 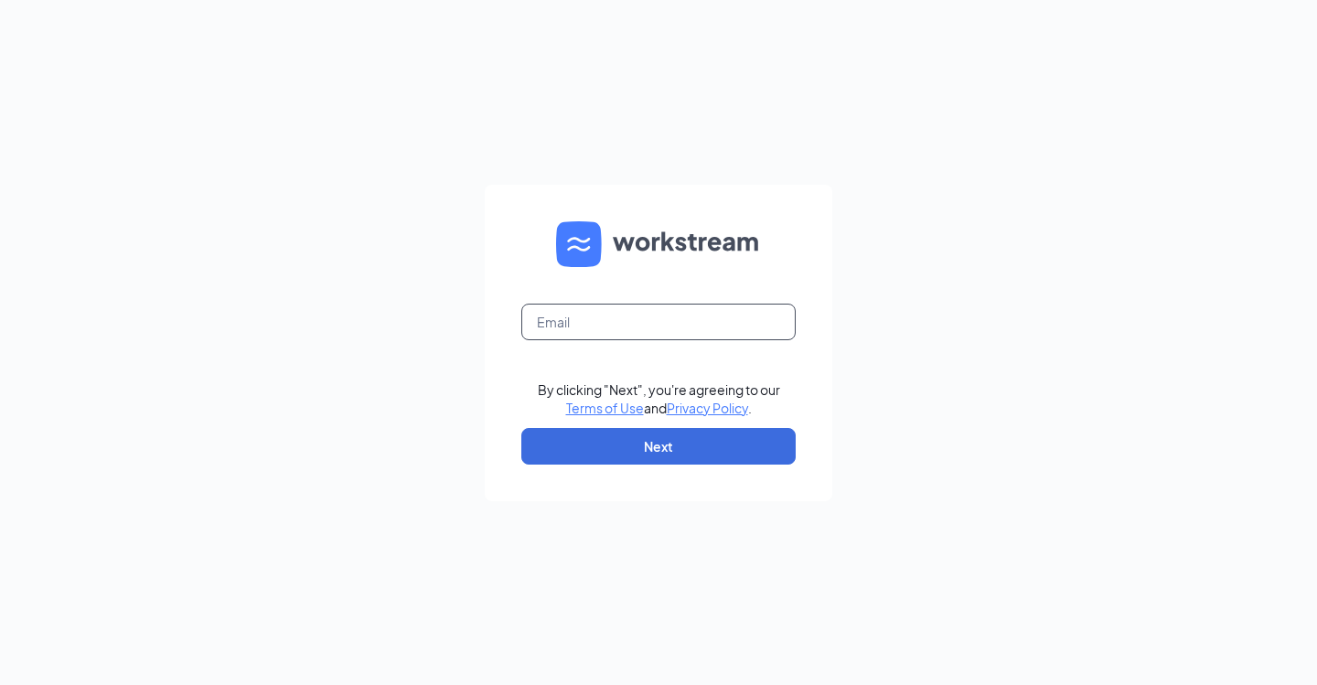 What do you see at coordinates (605, 408) in the screenshot?
I see `a: Terms of Use` at bounding box center [605, 408].